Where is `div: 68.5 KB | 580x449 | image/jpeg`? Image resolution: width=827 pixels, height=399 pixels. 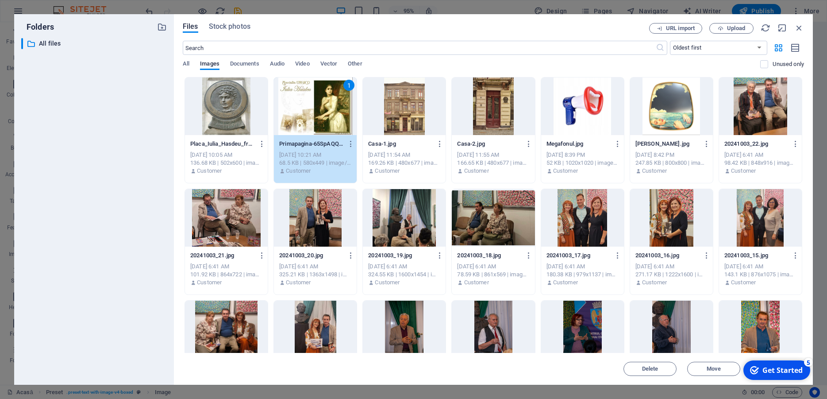 div: 68.5 KB | 580x449 | image/jpeg is located at coordinates (315, 163).